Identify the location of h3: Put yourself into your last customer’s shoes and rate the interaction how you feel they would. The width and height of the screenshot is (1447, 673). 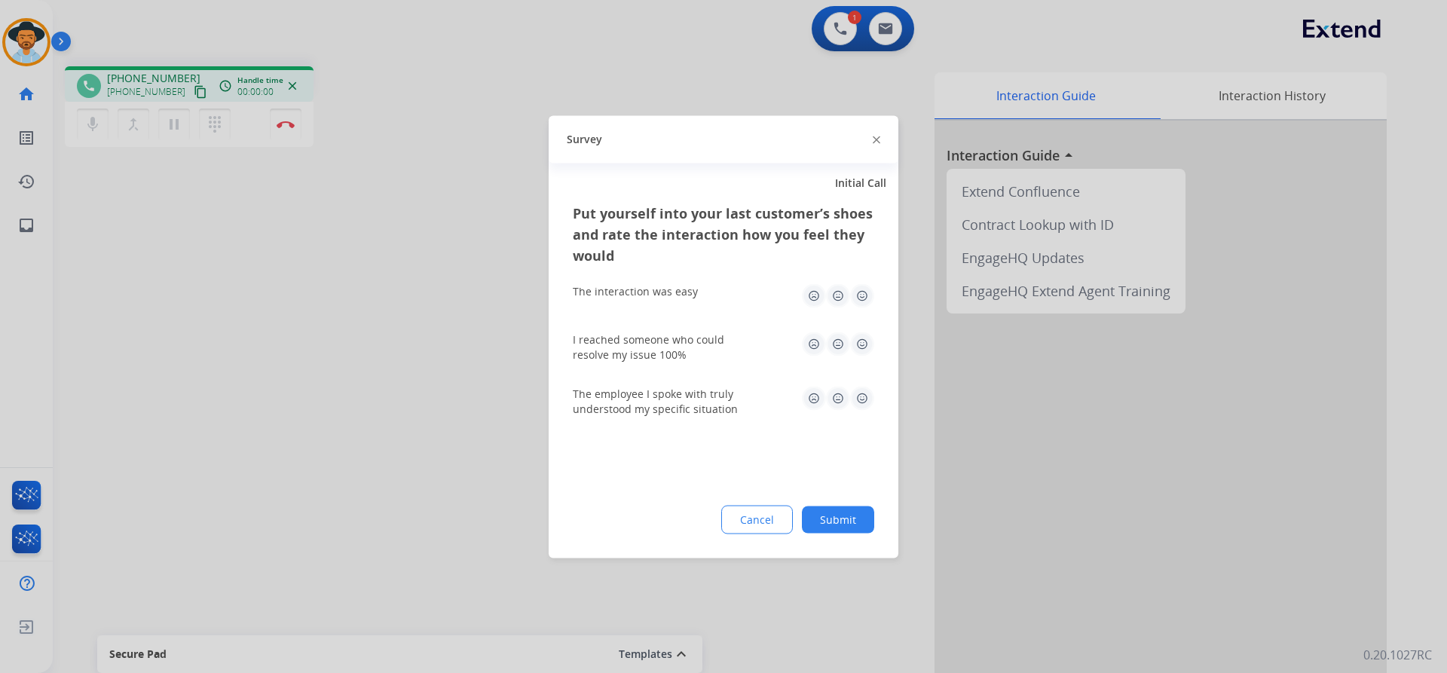
(723, 234).